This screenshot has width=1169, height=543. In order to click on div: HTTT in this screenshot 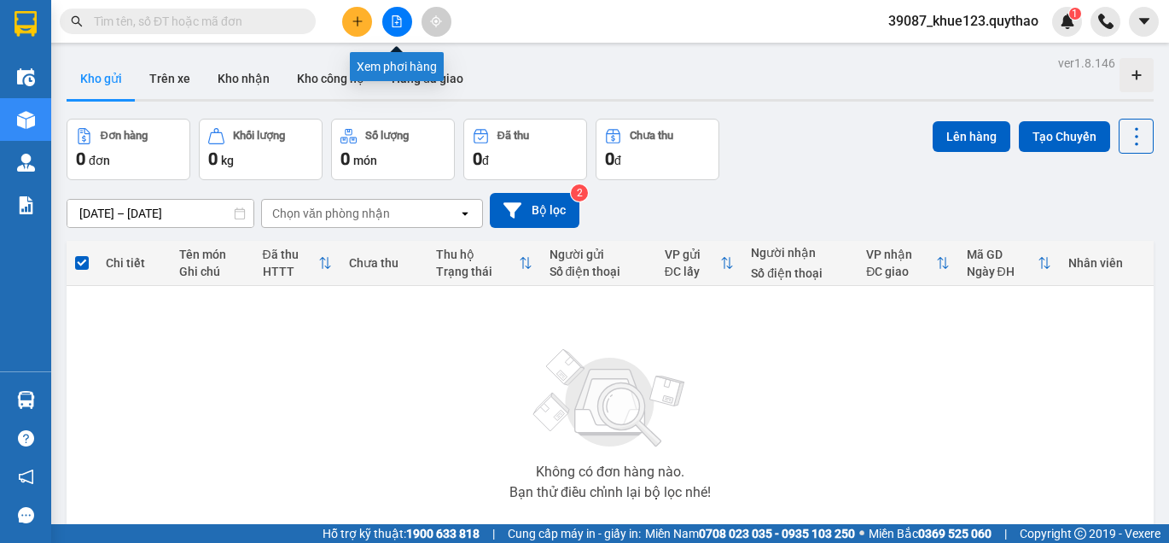, I will do `click(291, 271)`.